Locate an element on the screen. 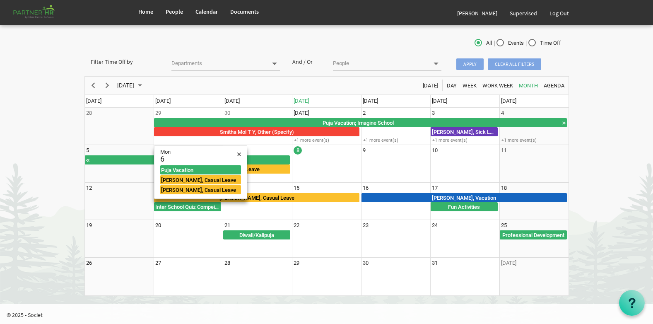 The height and width of the screenshot is (324, 653). span: Calendar is located at coordinates (207, 12).